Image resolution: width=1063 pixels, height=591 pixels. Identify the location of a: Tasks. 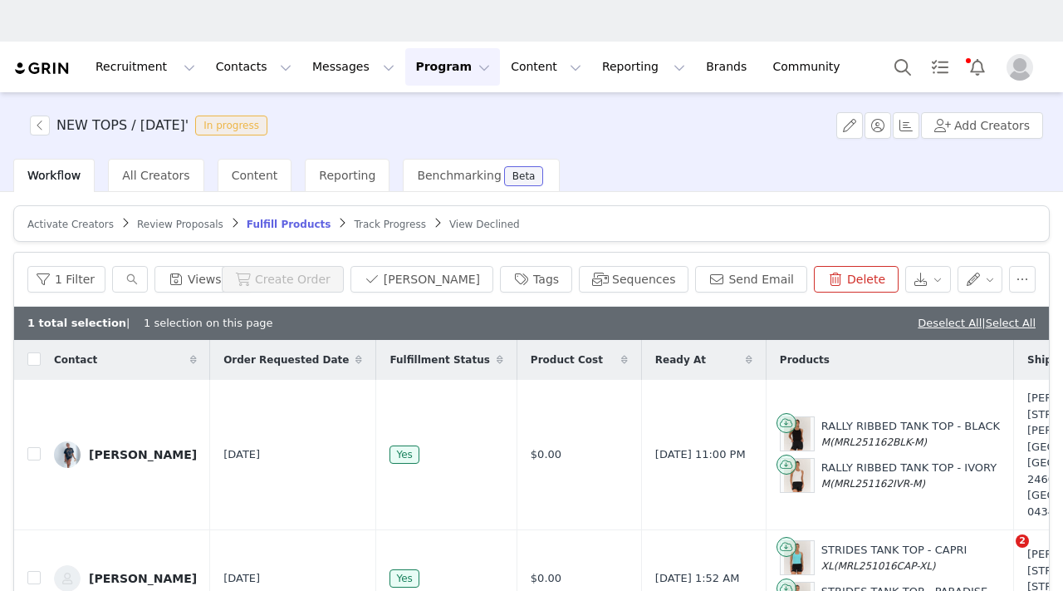
(940, 66).